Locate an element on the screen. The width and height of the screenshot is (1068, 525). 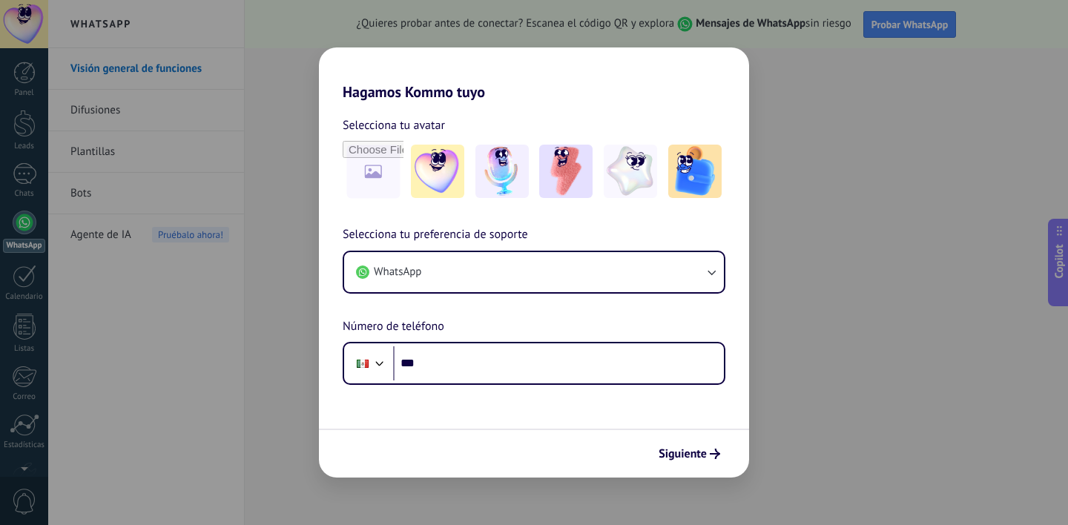
h2: Hagamos Kommo tuyo is located at coordinates (534, 74).